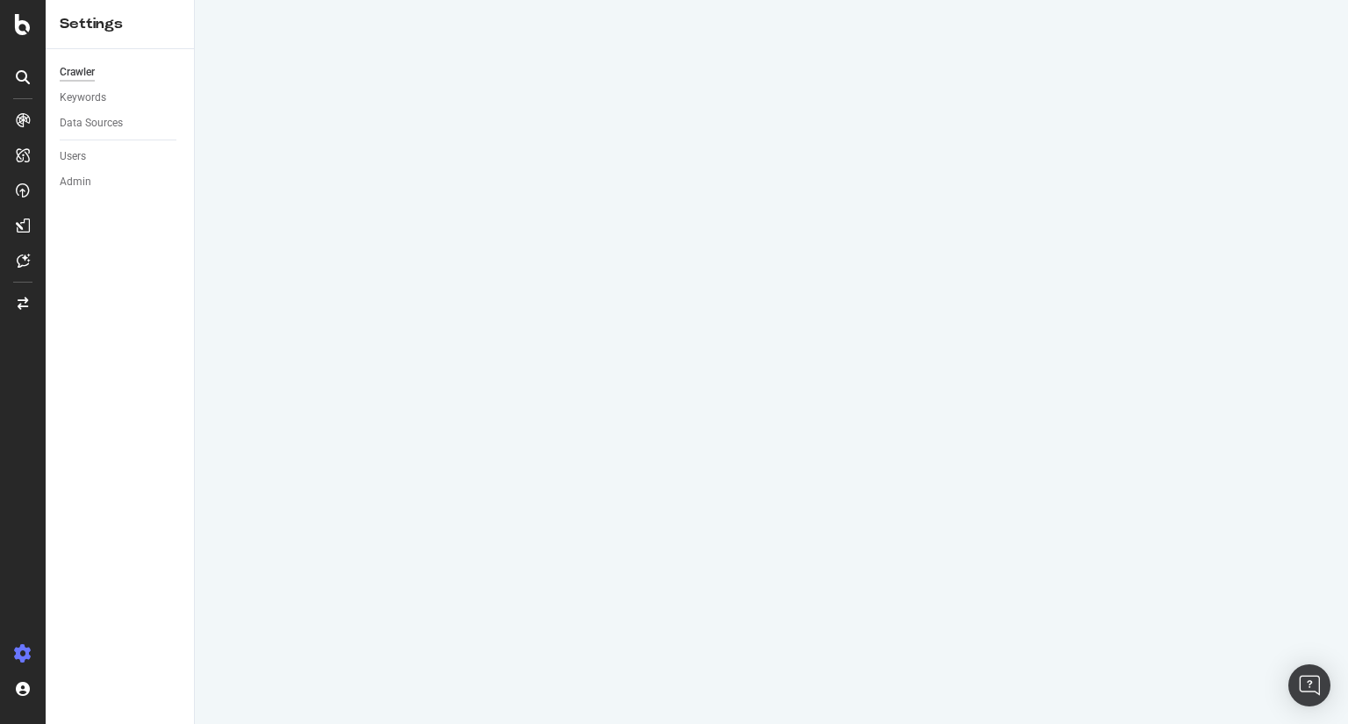 This screenshot has width=1348, height=724. Describe the element at coordinates (120, 182) in the screenshot. I see `a: Admin` at that location.